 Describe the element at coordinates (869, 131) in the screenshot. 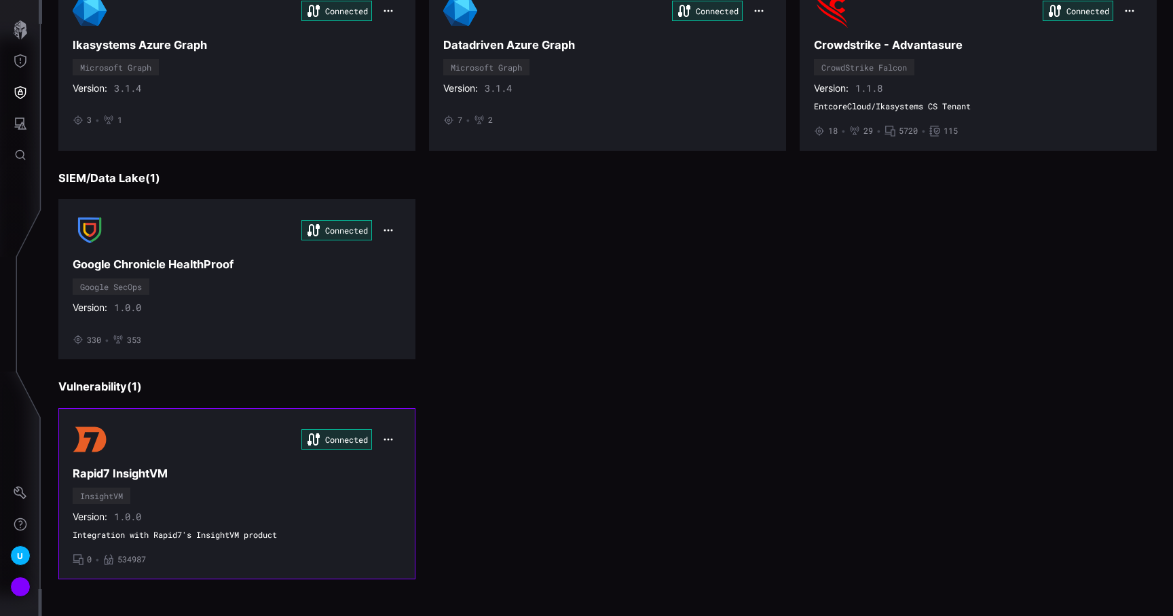

I see `span: 29` at that location.